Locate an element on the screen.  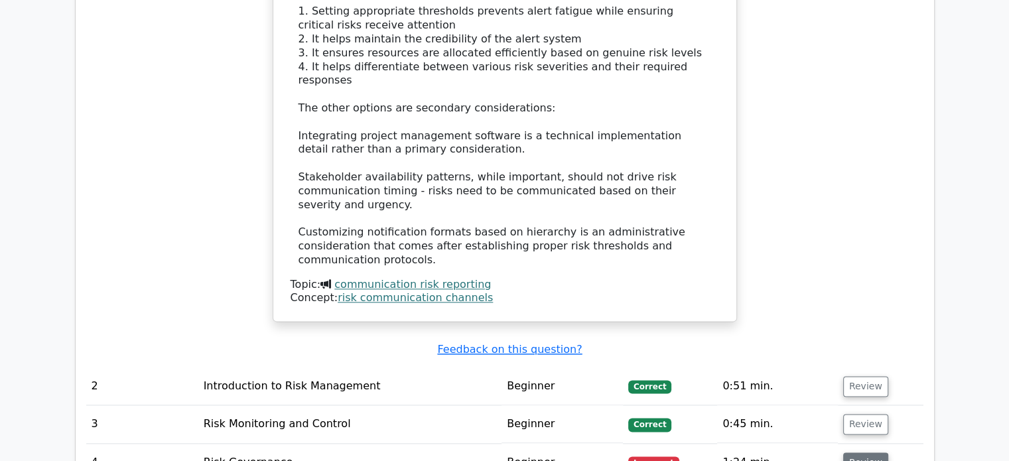
td: 2 is located at coordinates (142, 386).